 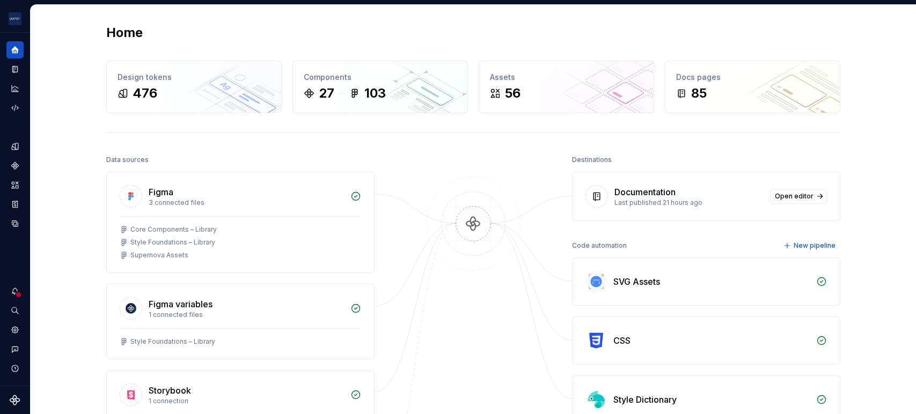 I want to click on a: Storybook stories, so click(x=15, y=204).